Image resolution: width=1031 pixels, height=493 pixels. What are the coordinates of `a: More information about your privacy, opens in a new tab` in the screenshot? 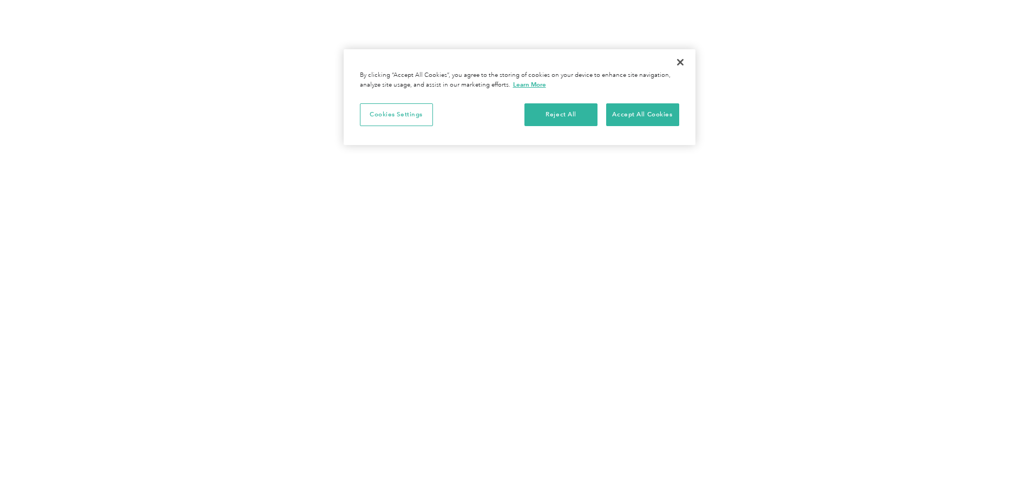 It's located at (529, 84).